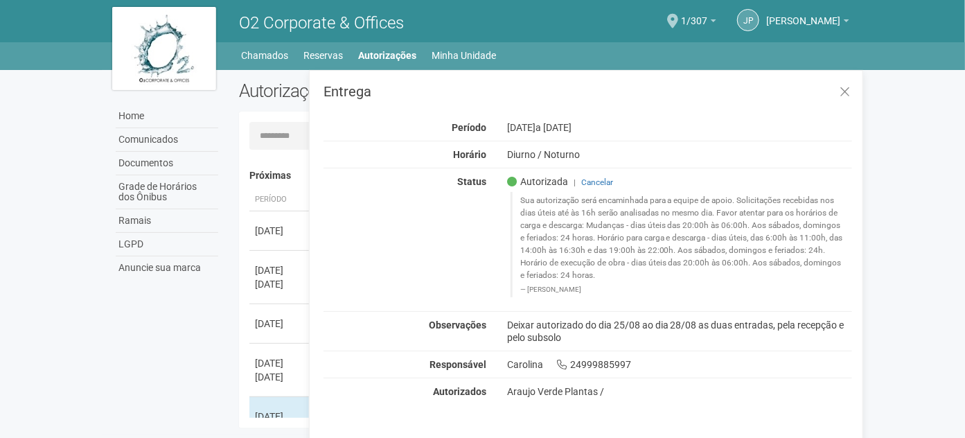 Image resolution: width=965 pixels, height=438 pixels. What do you see at coordinates (470, 155) in the screenshot?
I see `strong: Horário` at bounding box center [470, 155].